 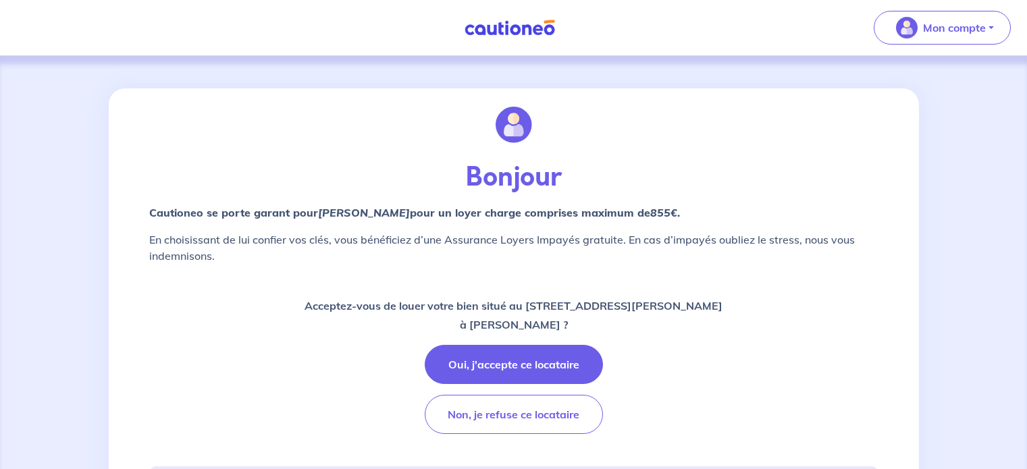 I want to click on p: Mon compte, so click(x=954, y=28).